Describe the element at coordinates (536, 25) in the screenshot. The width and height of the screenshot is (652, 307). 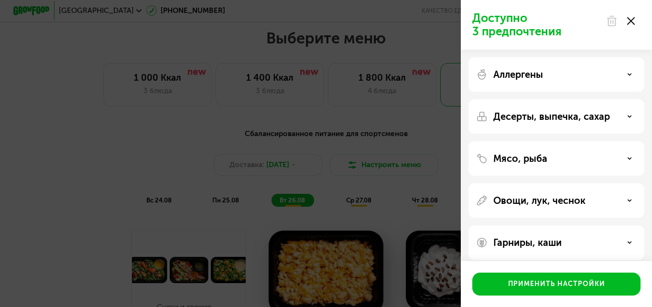
I see `p: Доступно 3 предпочтения` at that location.